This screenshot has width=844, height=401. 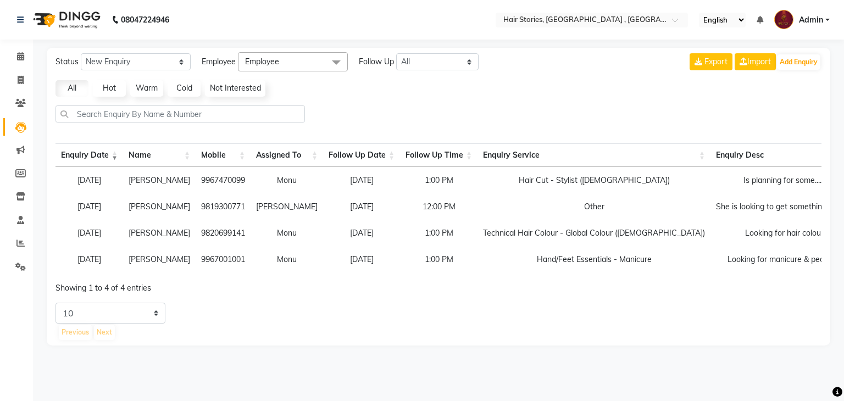 What do you see at coordinates (109, 88) in the screenshot?
I see `a: Hot` at bounding box center [109, 88].